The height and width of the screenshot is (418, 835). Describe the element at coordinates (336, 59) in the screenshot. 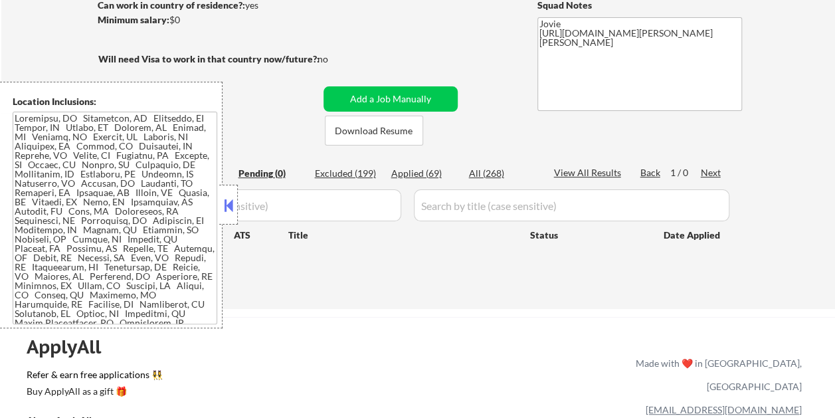

I see `div: no` at that location.